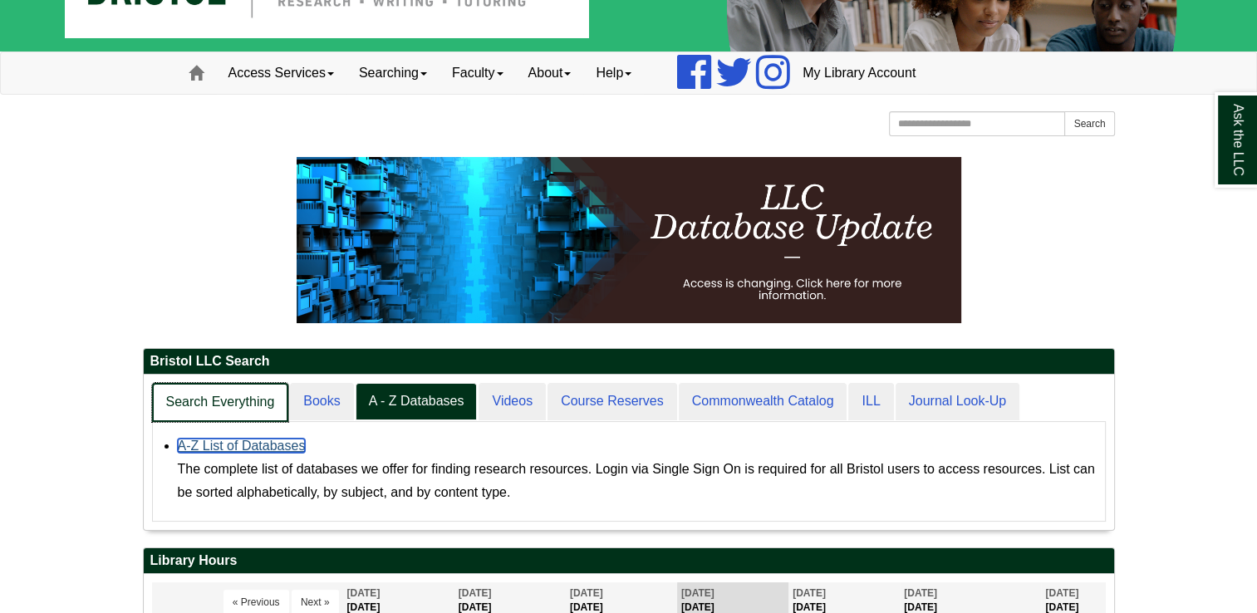 The width and height of the screenshot is (1257, 613). What do you see at coordinates (550, 73) in the screenshot?
I see `a: About` at bounding box center [550, 73].